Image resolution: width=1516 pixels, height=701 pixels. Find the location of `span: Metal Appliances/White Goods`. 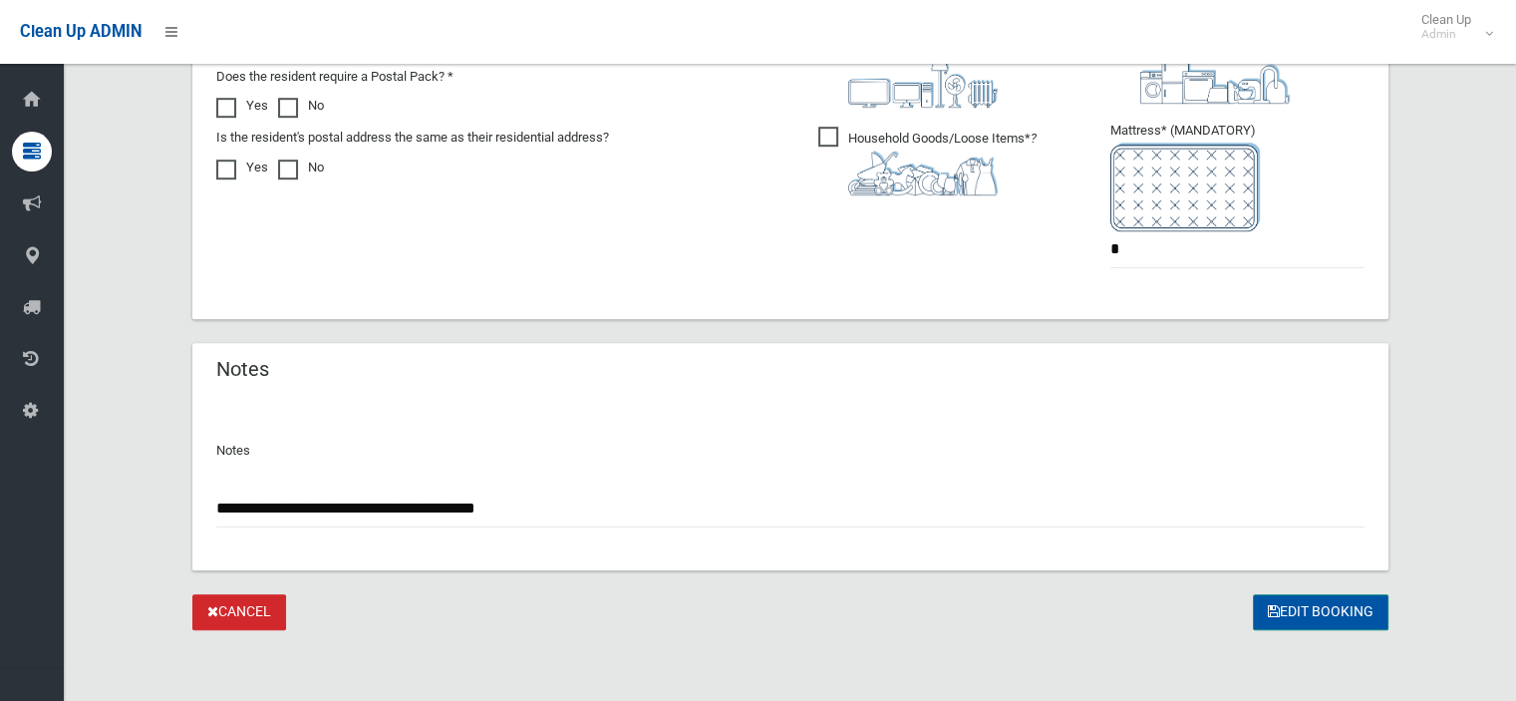

span: Metal Appliances/White Goods is located at coordinates (1216, 65).